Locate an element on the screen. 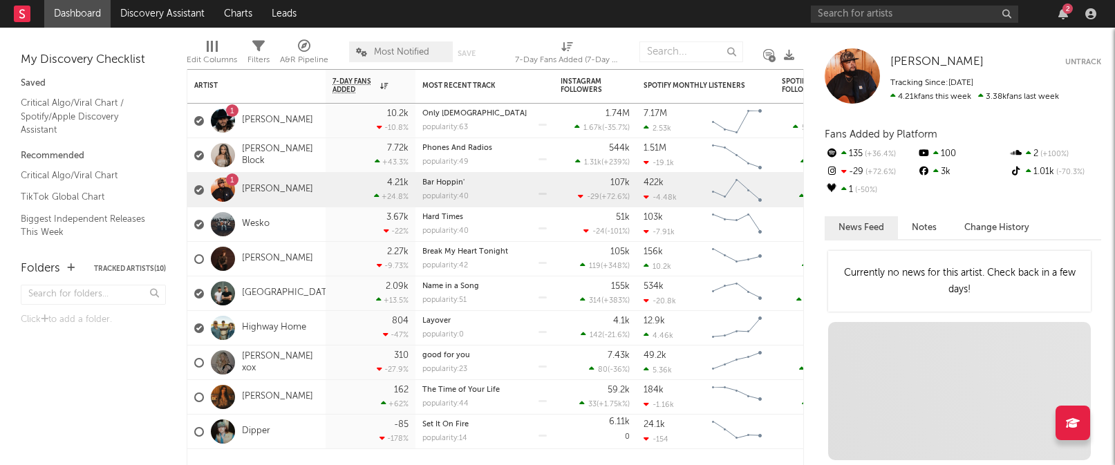 Image resolution: width=1115 pixels, height=465 pixels. div: +43.3 % is located at coordinates (391, 162).